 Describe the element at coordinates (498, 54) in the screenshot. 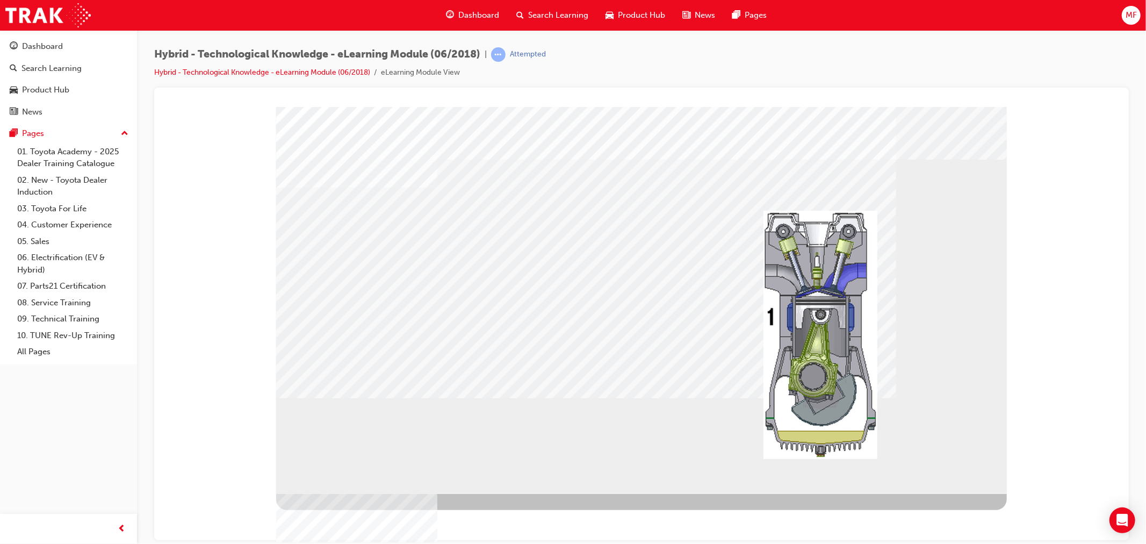

I see `span: learningRecordVerb_ATTEMPT-icon` at that location.